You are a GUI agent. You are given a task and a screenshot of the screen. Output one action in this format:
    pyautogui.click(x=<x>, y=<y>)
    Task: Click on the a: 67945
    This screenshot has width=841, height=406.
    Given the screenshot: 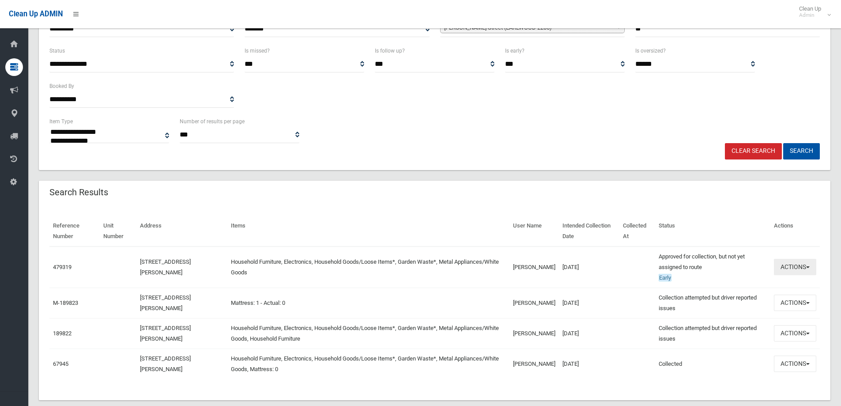 What is the action you would take?
    pyautogui.click(x=60, y=363)
    